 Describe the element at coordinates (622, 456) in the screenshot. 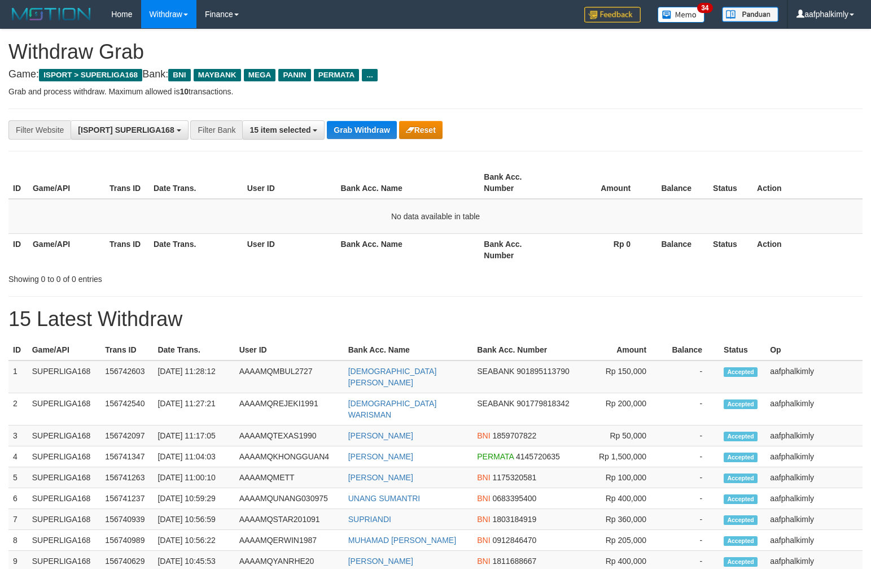

I see `td: Rp 1,500,000` at that location.